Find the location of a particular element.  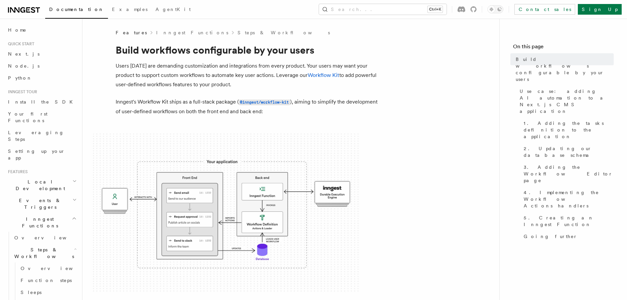

a: AgentKit is located at coordinates (173, 10).